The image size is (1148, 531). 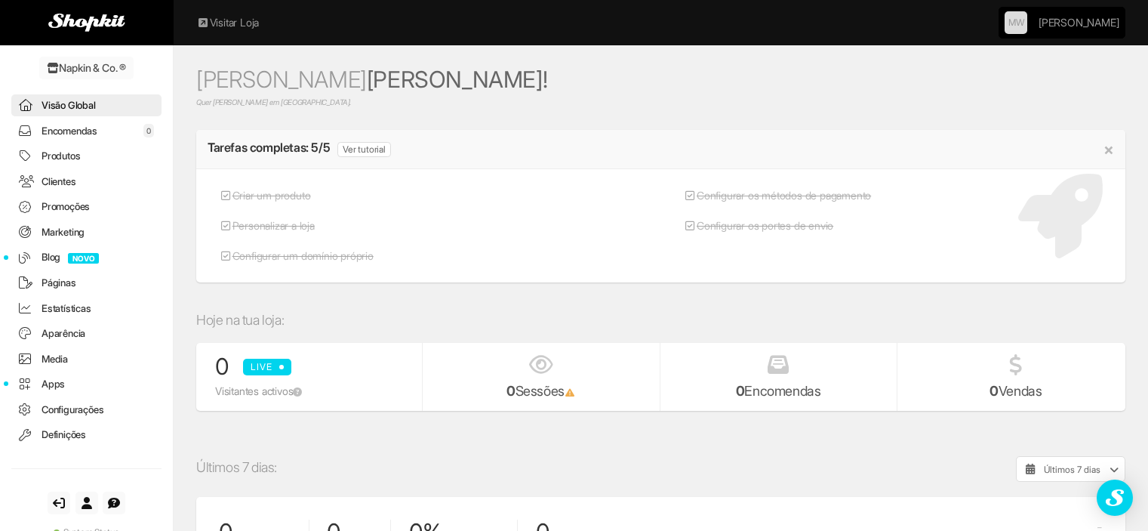 I want to click on a: Sair, so click(x=59, y=503).